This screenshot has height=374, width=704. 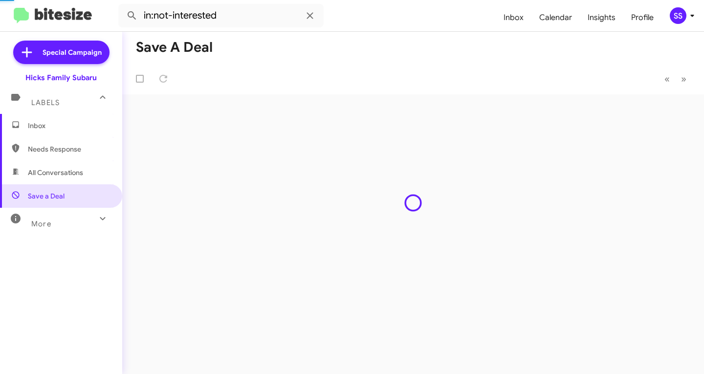 What do you see at coordinates (514, 18) in the screenshot?
I see `a: Inbox` at bounding box center [514, 18].